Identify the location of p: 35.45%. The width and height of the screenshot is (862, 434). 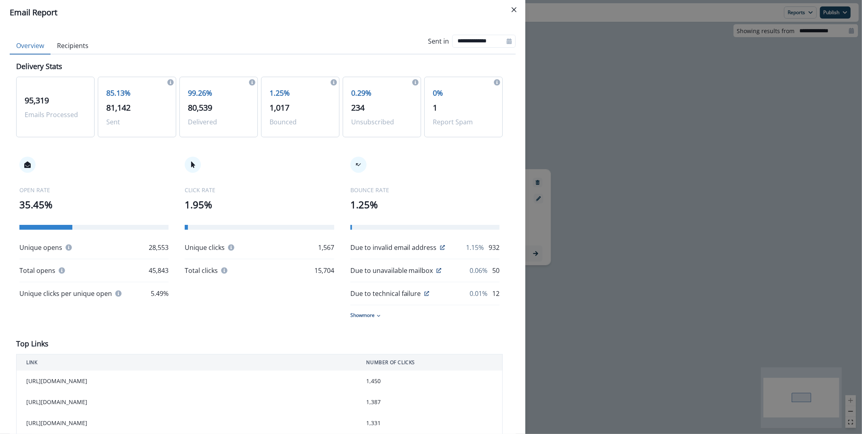
(94, 205).